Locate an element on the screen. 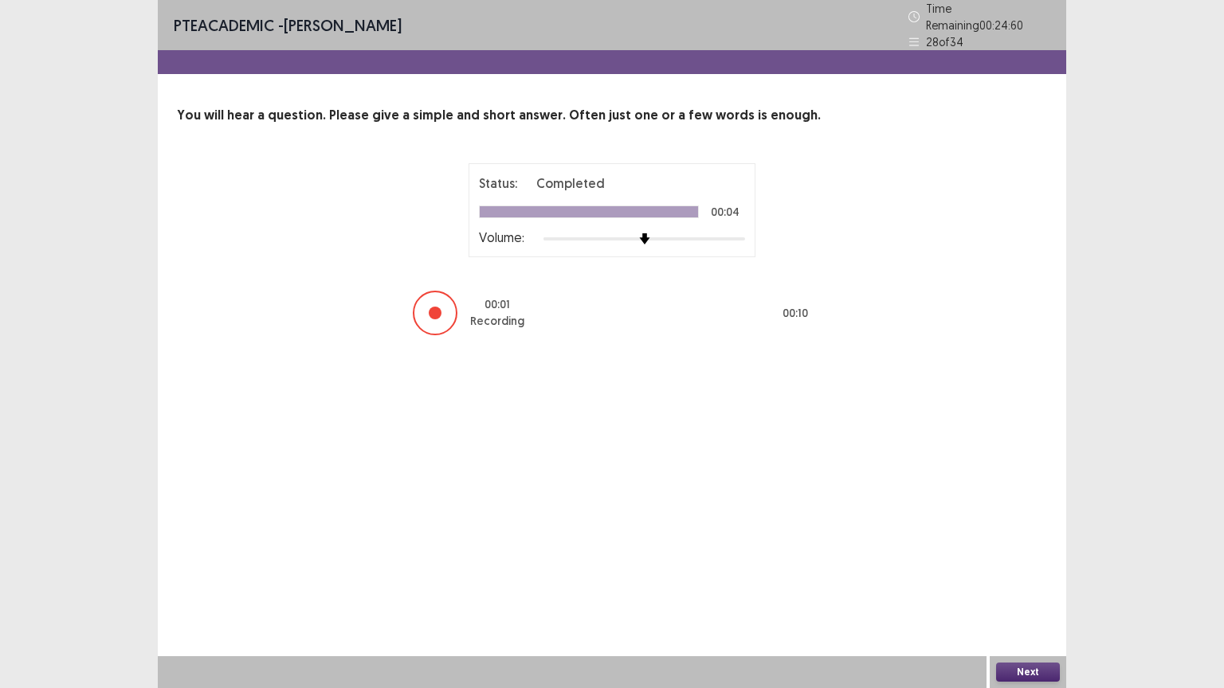 This screenshot has width=1224, height=688. p: Volume: is located at coordinates (501, 237).